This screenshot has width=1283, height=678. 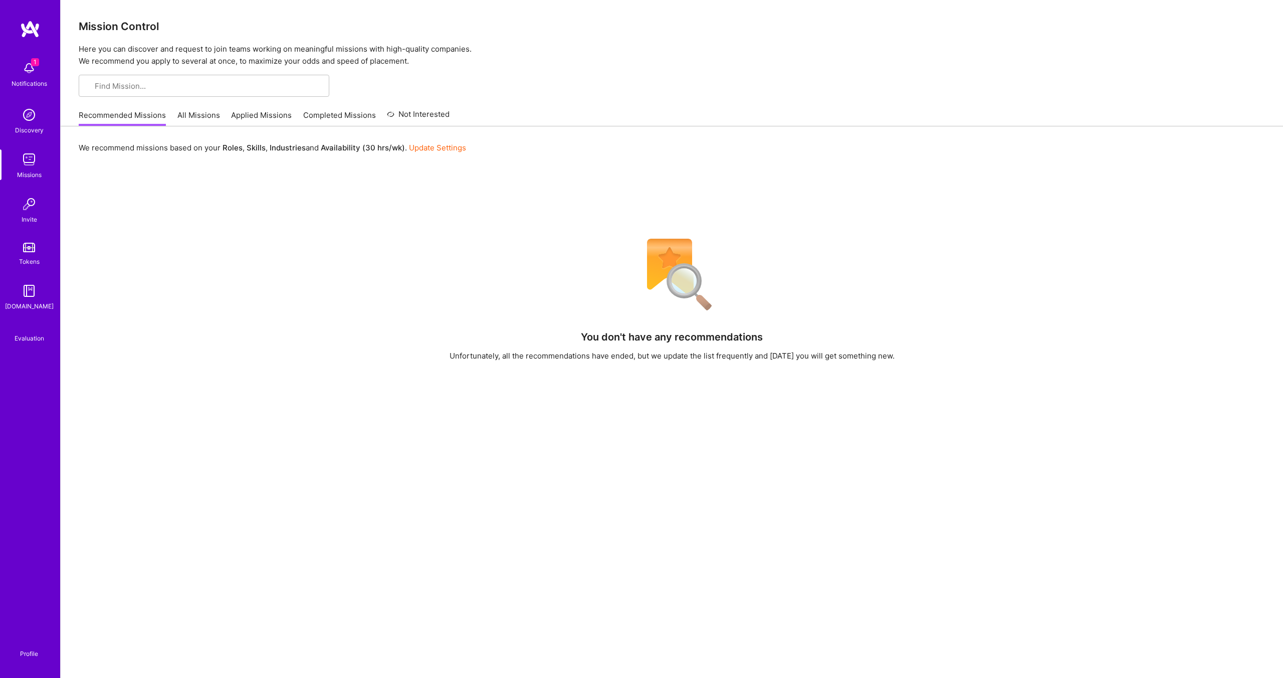 I want to click on input: Find Mission..., so click(x=208, y=86).